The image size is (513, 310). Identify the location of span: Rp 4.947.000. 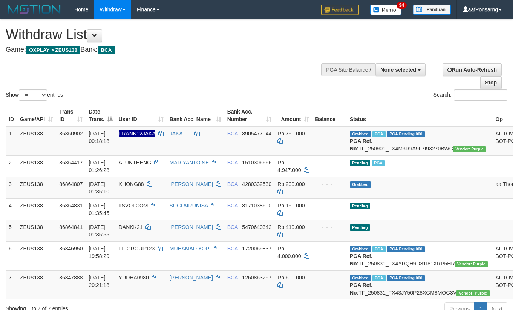
(289, 166).